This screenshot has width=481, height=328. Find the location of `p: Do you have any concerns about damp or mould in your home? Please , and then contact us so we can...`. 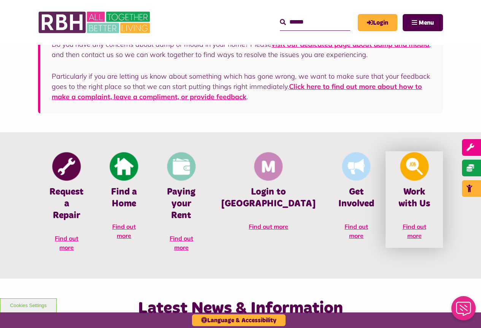

p: Do you have any concerns about damp or mould in your home? Please , and then contact us so we can... is located at coordinates (241, 49).